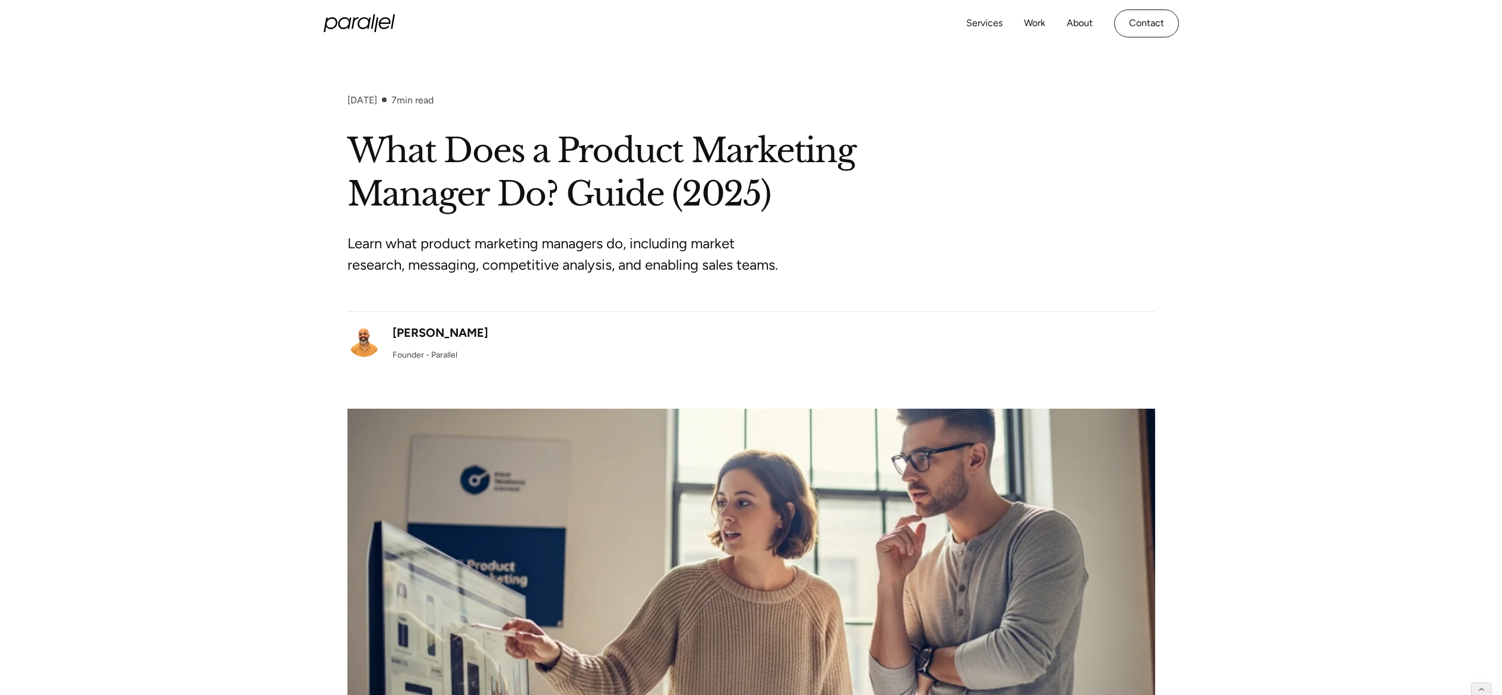 This screenshot has height=695, width=1502. What do you see at coordinates (751, 173) in the screenshot?
I see `h1: What Does a Product Marketing Manager Do? Guide (2025)` at bounding box center [751, 173].